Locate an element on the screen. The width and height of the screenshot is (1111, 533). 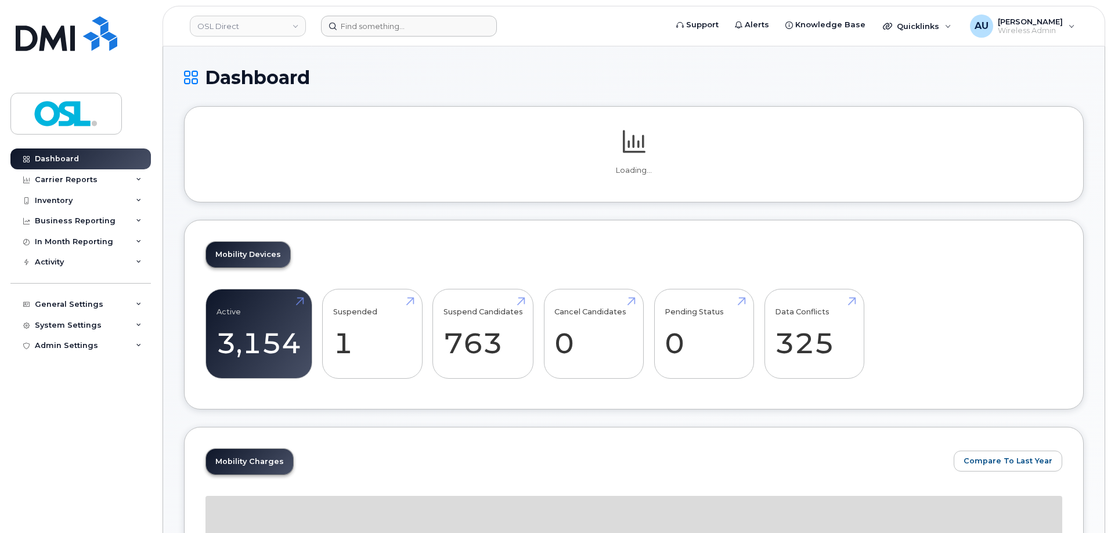
a: Suspended 1 is located at coordinates (372, 334).